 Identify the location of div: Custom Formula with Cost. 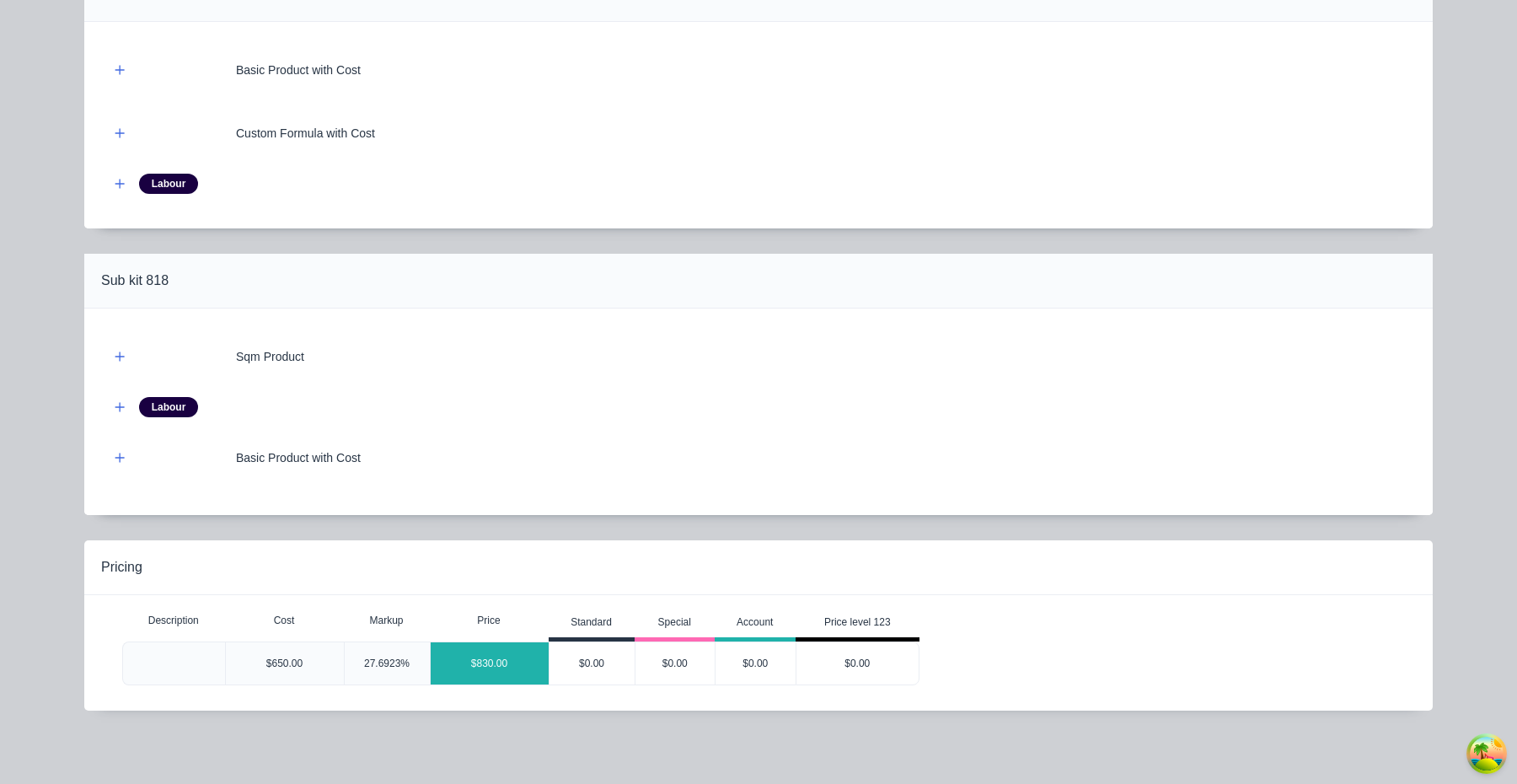
(305, 133).